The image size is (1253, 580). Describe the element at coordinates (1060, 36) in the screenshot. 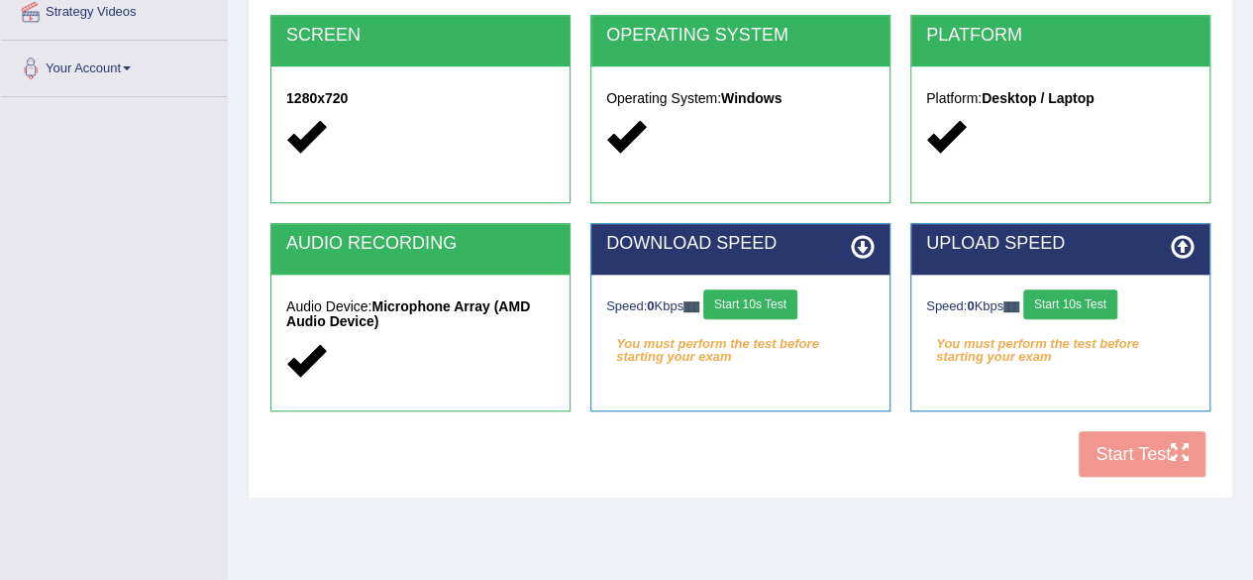

I see `h2: PLATFORM` at that location.